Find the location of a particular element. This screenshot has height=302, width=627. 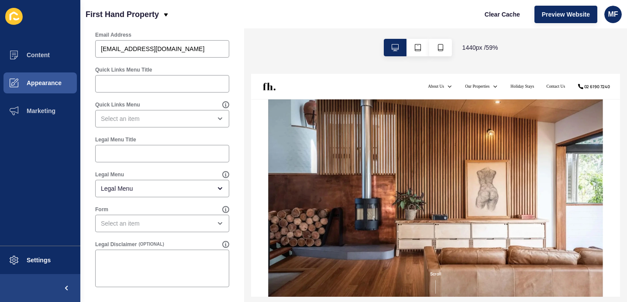

span: (OPTIONAL) is located at coordinates (151, 245).